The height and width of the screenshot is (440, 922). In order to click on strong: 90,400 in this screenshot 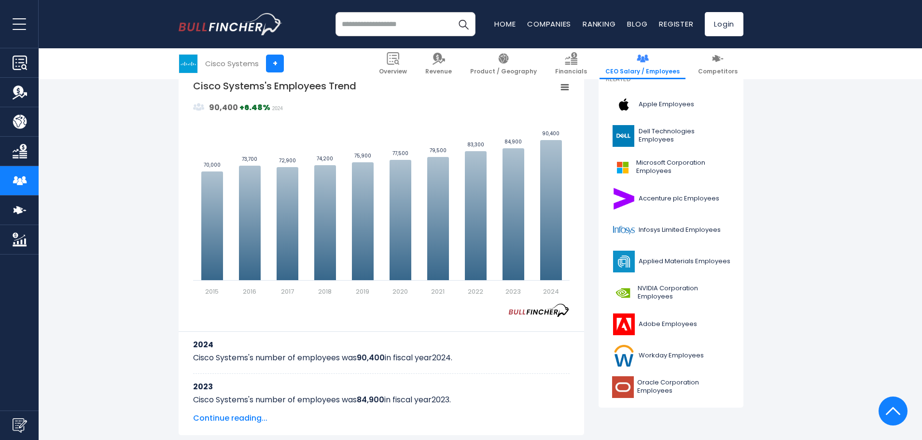, I will do `click(223, 107)`.